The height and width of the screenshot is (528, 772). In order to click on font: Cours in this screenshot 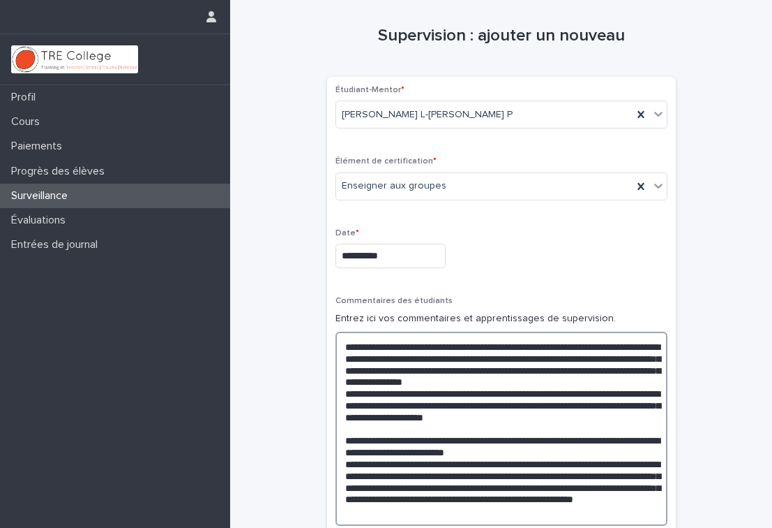, I will do `click(25, 121)`.